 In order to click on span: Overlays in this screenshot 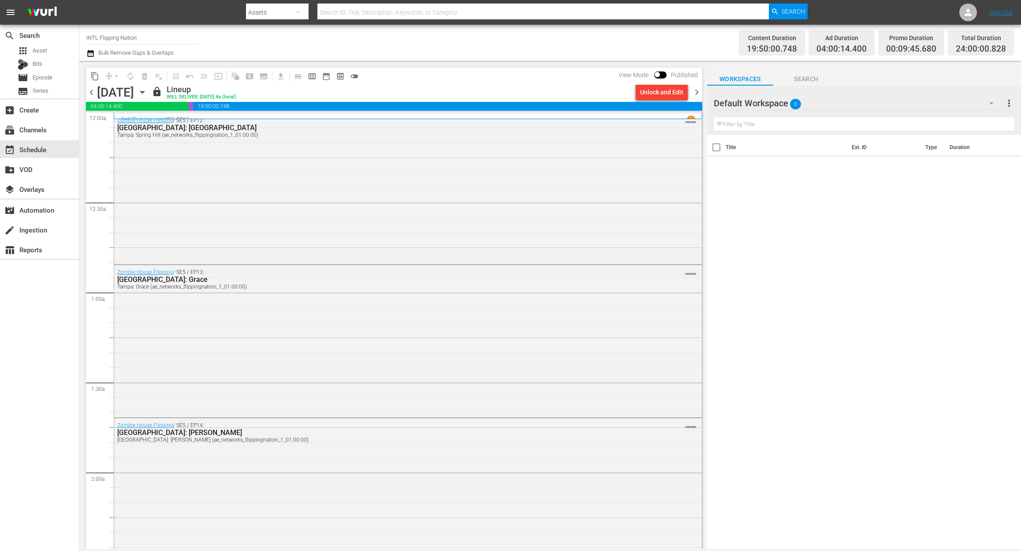, I will do `click(10, 190)`.